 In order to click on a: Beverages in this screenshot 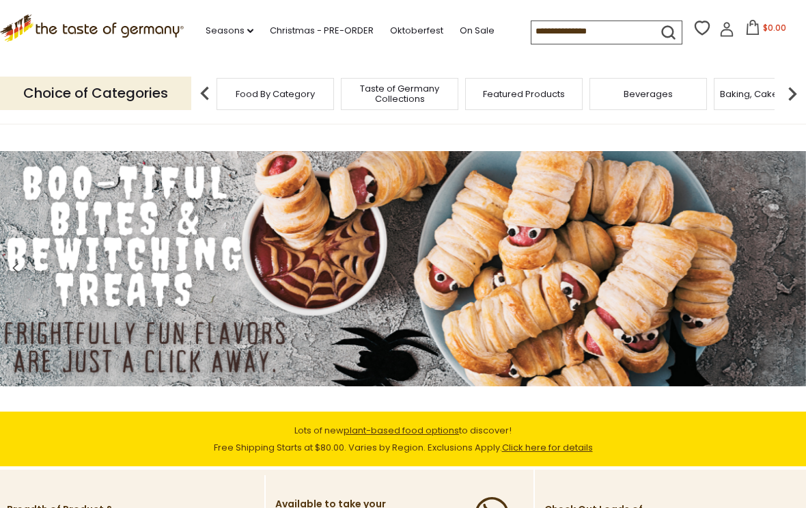, I will do `click(648, 94)`.